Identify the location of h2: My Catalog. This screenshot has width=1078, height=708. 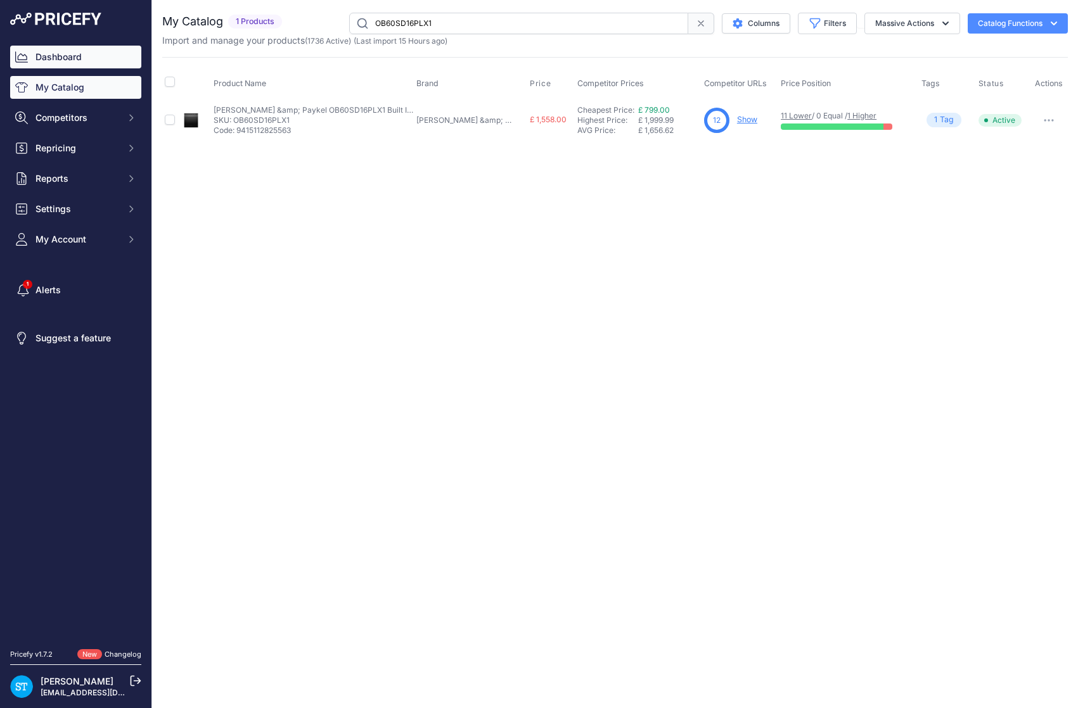
(193, 22).